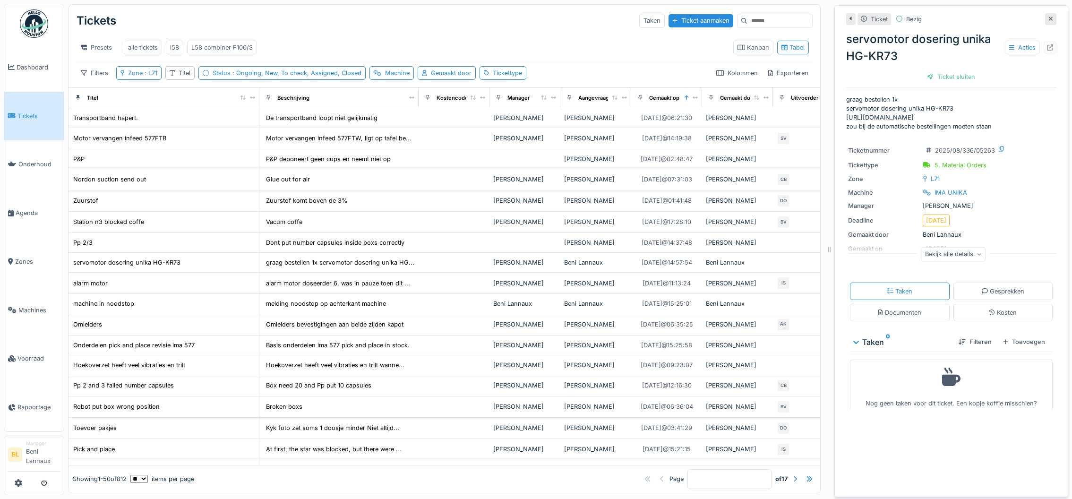 Image resolution: width=1072 pixels, height=499 pixels. I want to click on div: Pp 2/3, so click(83, 242).